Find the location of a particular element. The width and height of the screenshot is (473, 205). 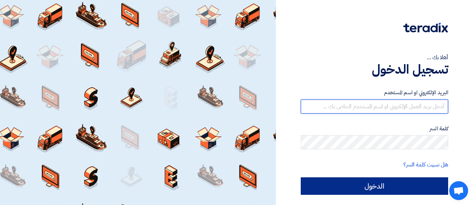

div: أهلا بك ... is located at coordinates (374, 57).